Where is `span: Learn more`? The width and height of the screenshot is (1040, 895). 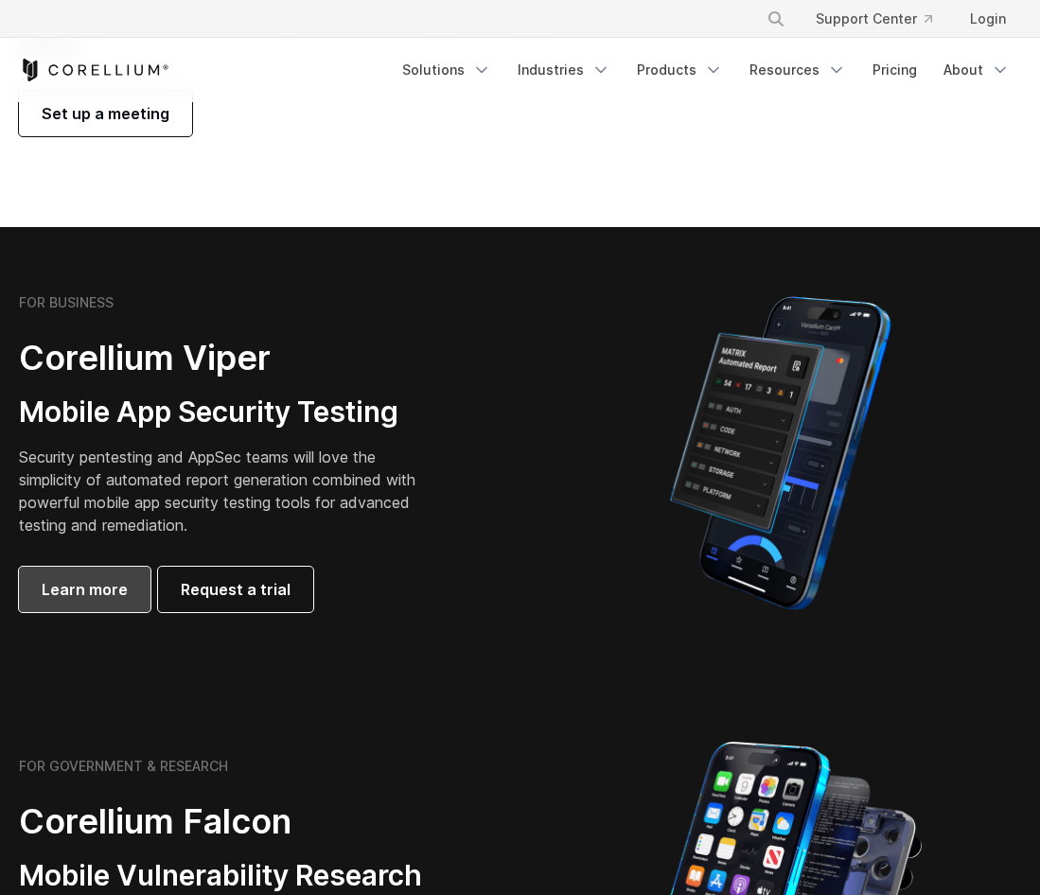 span: Learn more is located at coordinates (84, 589).